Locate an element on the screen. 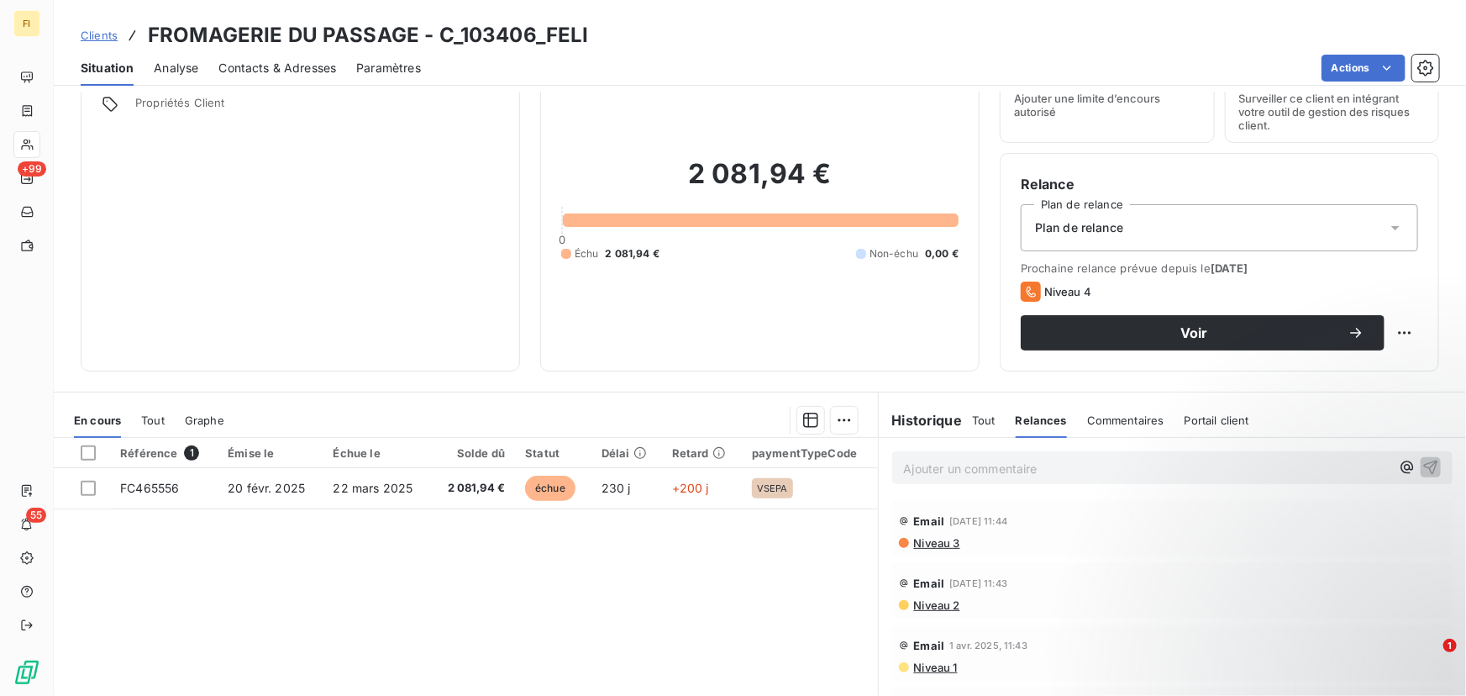 This screenshot has width=1466, height=696. span: En cours is located at coordinates (97, 420).